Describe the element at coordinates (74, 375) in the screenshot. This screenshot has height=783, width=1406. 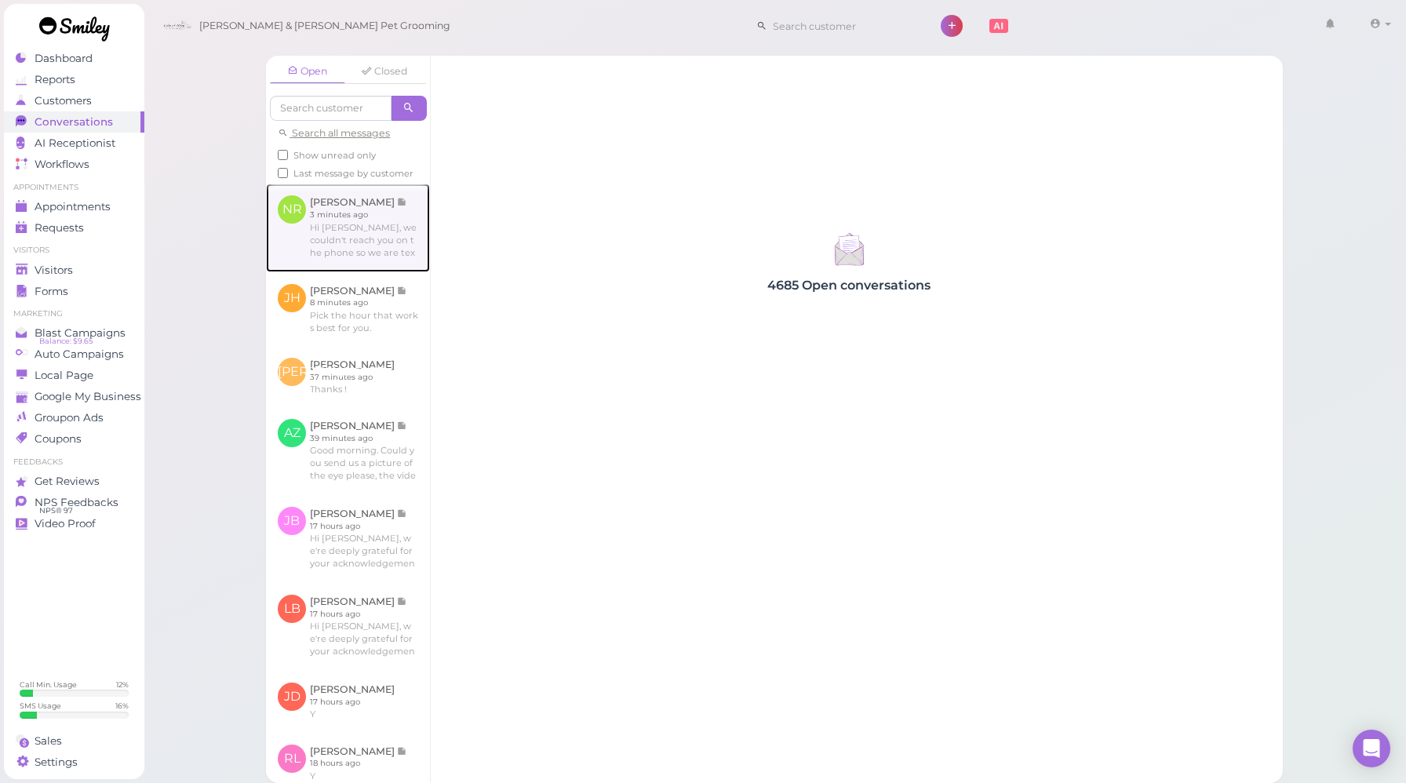
I see `a: Local Page` at that location.